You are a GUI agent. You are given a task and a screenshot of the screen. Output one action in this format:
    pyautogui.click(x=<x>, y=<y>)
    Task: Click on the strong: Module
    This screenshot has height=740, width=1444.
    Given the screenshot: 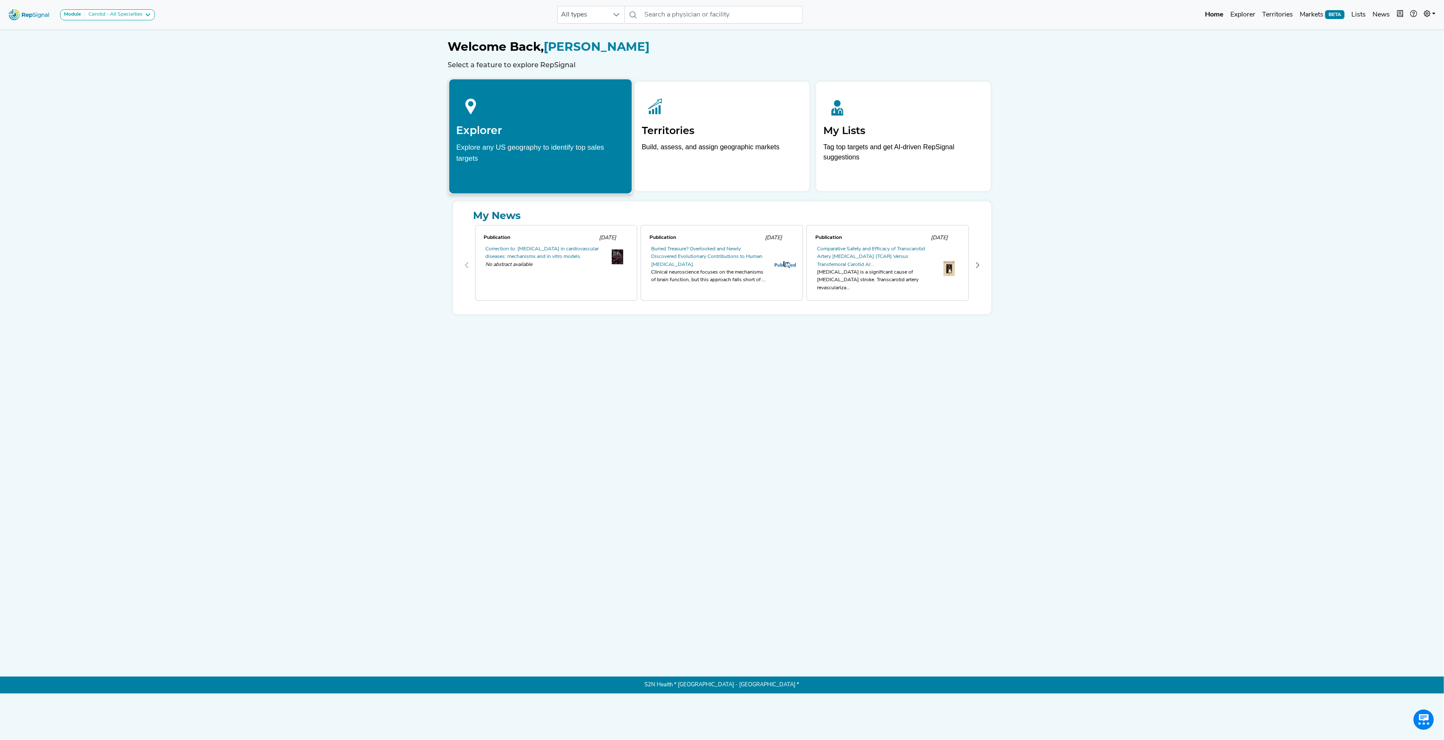 What is the action you would take?
    pyautogui.click(x=72, y=14)
    